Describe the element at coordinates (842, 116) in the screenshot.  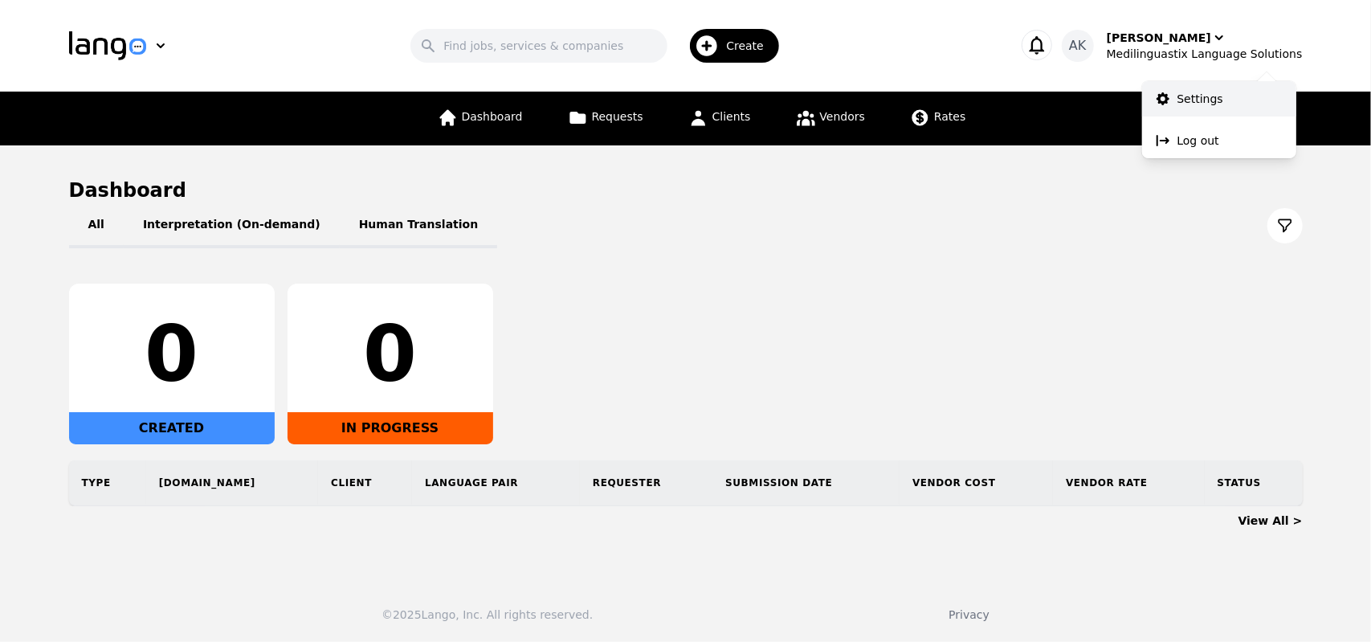
I see `span: Vendors` at that location.